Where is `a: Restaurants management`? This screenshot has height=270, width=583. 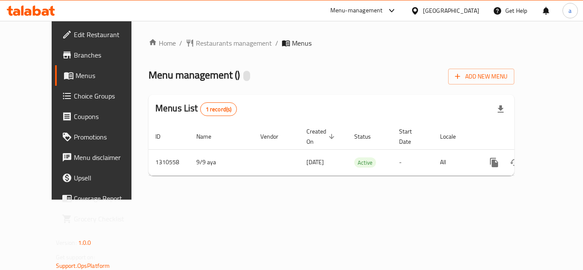 a: Restaurants management is located at coordinates (229, 43).